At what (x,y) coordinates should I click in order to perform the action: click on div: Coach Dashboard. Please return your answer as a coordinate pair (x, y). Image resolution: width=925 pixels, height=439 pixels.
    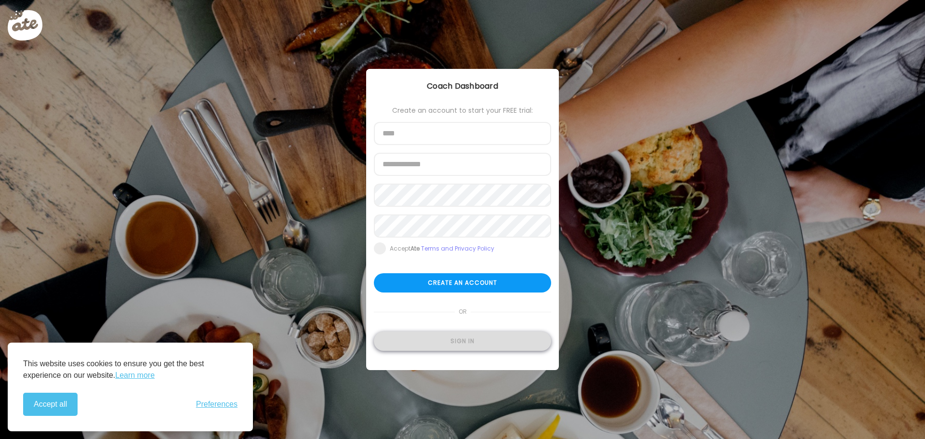
    Looking at the image, I should click on (462, 86).